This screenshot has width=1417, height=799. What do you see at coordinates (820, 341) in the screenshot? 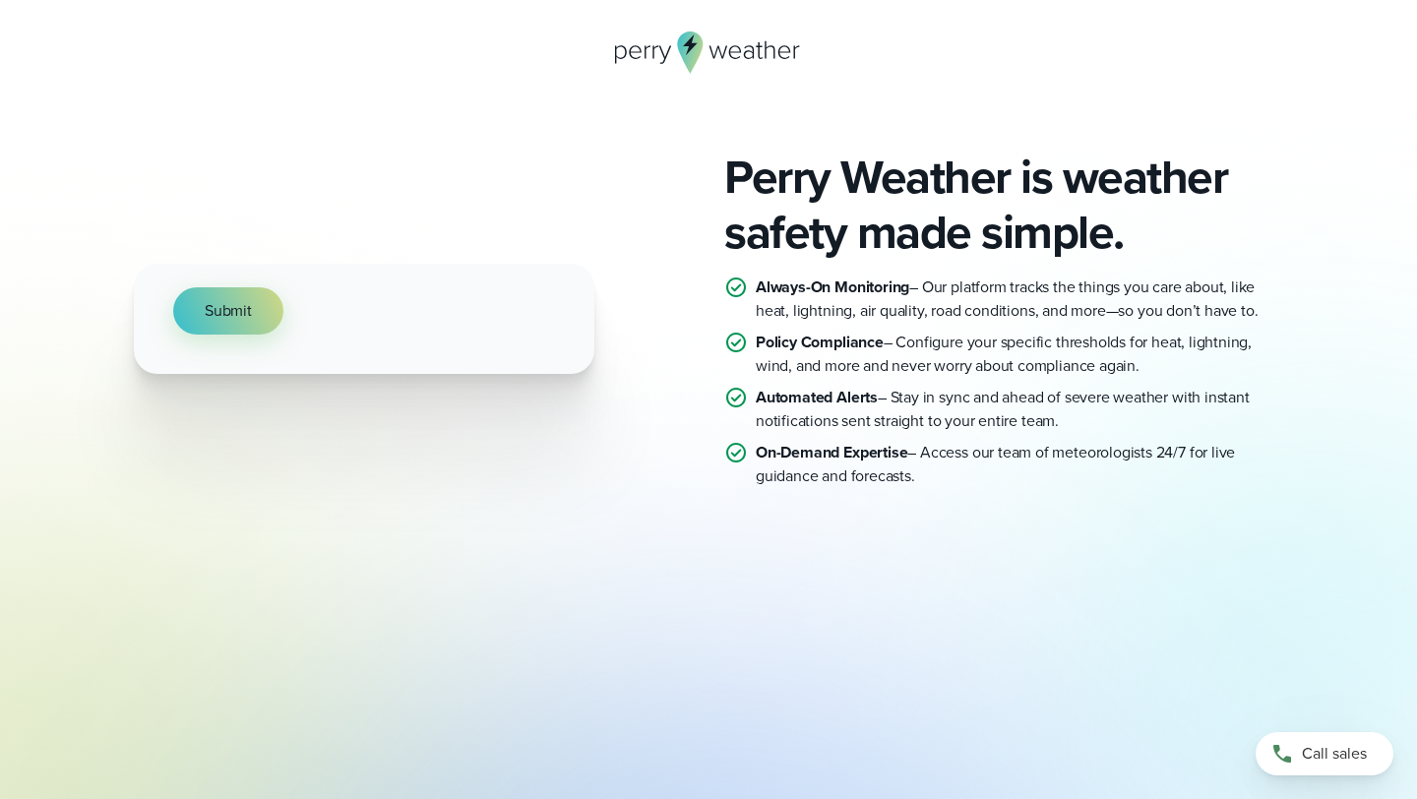
I see `strong: Policy Compliance` at bounding box center [820, 341].